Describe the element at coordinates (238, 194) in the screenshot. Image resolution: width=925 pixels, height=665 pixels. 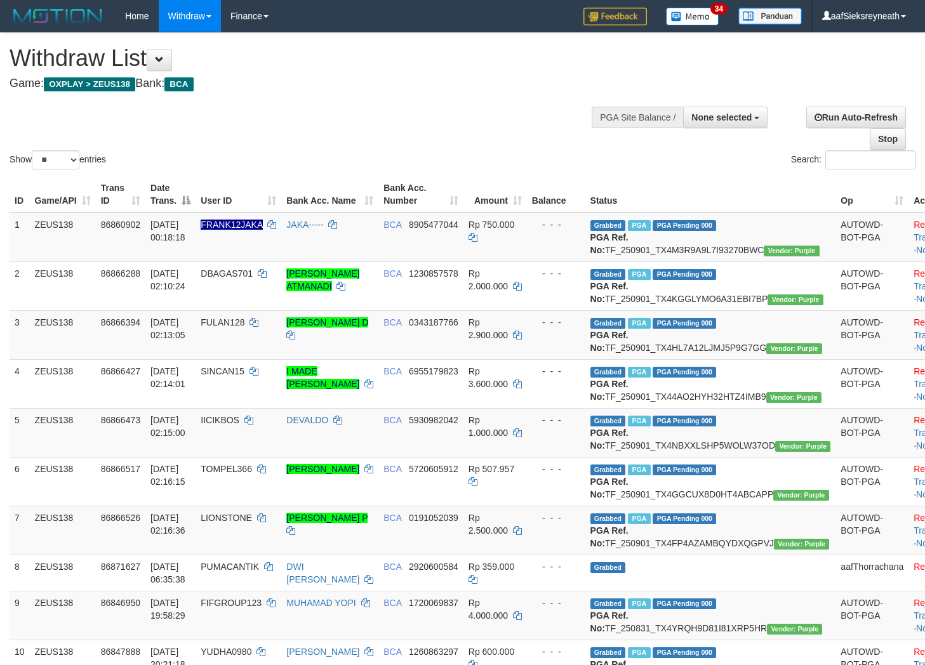
I see `th: User ID: activate to sort column ascending` at that location.